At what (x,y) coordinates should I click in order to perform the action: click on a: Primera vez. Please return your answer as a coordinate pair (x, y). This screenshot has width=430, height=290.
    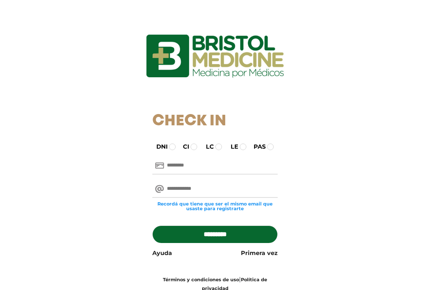
    Looking at the image, I should click on (259, 253).